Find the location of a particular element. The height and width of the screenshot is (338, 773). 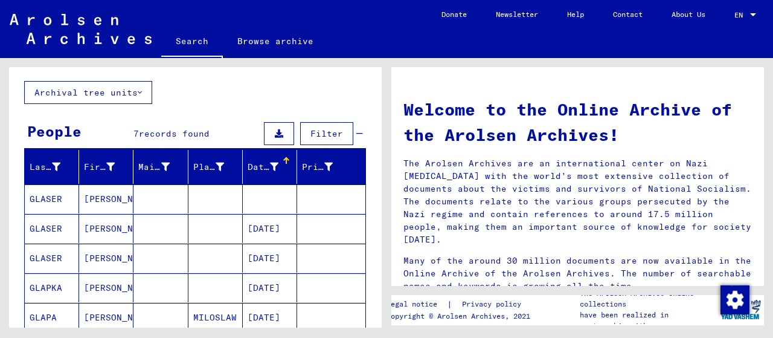

mat-cell: GLAPKA is located at coordinates (52, 287).